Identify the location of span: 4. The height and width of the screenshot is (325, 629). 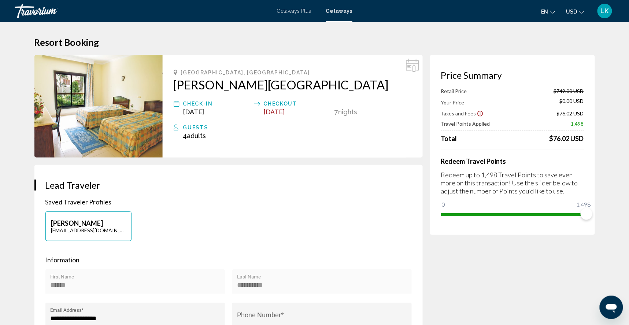
(195, 136).